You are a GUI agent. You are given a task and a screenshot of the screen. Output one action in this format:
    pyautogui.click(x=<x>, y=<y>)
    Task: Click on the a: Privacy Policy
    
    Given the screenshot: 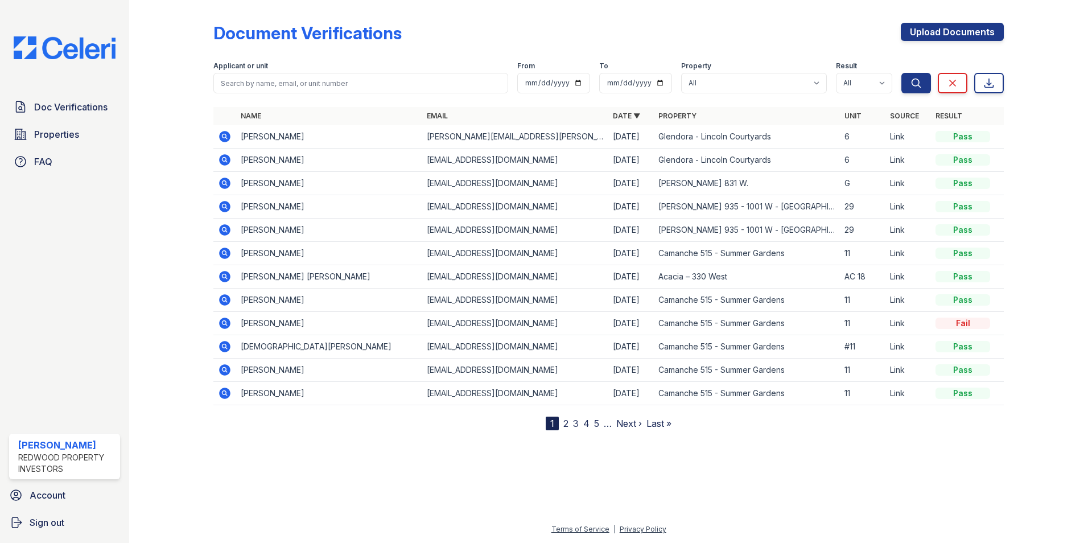 What is the action you would take?
    pyautogui.click(x=643, y=529)
    